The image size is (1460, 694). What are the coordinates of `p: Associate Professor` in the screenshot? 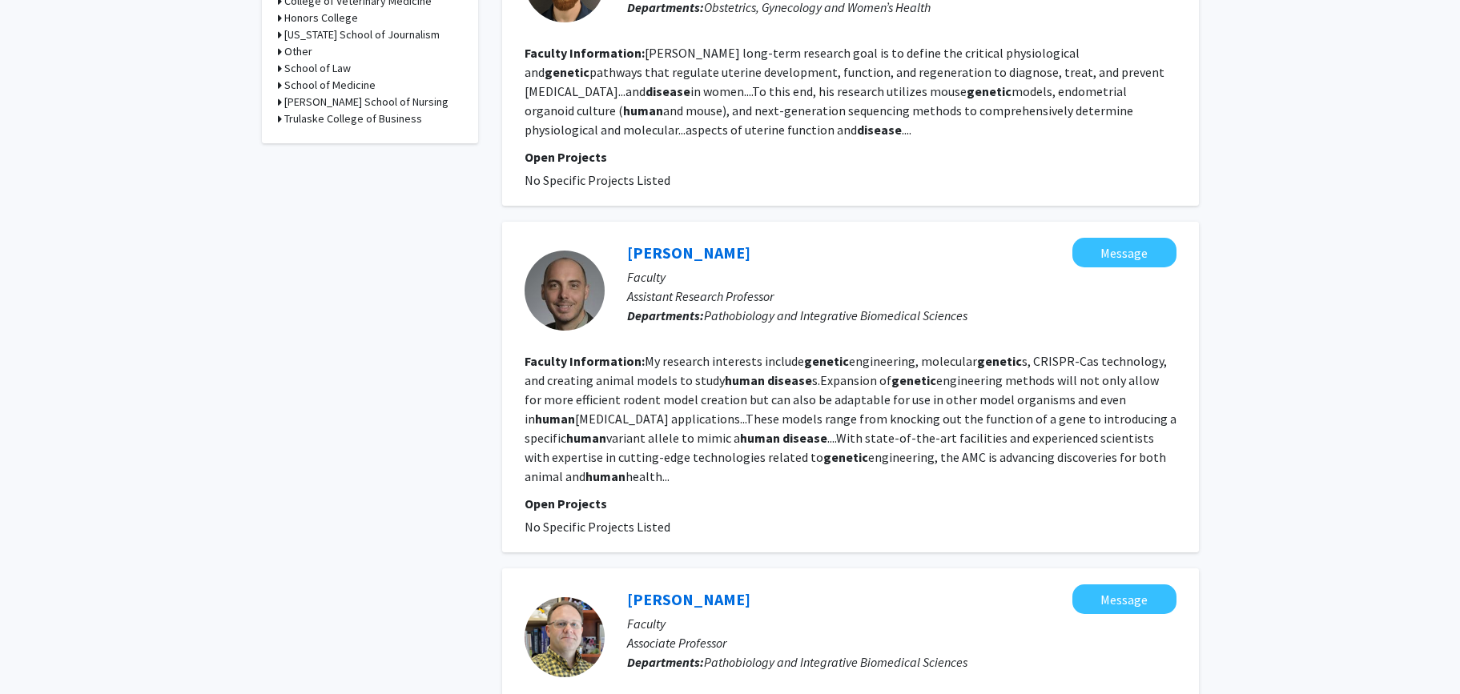 It's located at (902, 643).